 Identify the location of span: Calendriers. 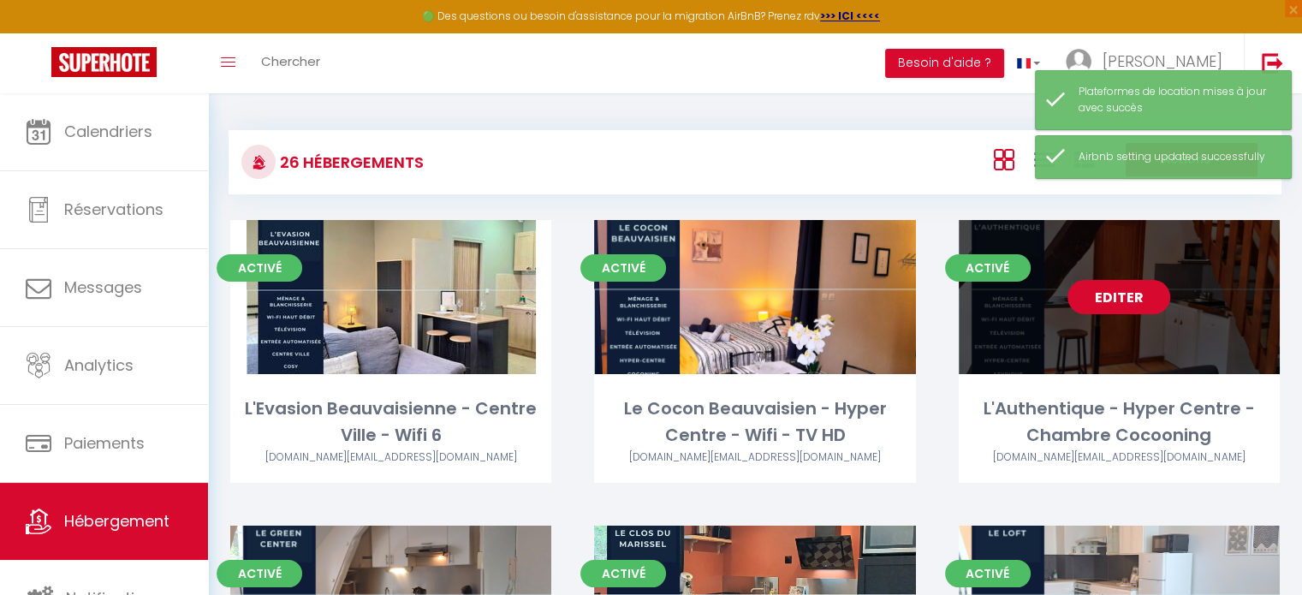
(108, 131).